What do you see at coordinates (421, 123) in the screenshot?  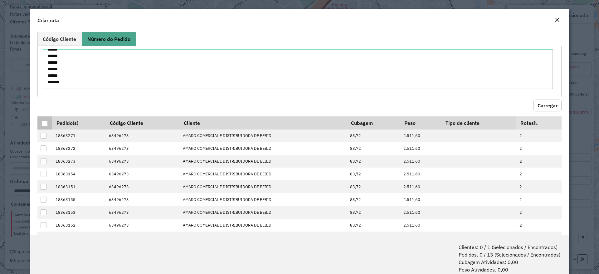 I see `th: Peso` at bounding box center [421, 123].